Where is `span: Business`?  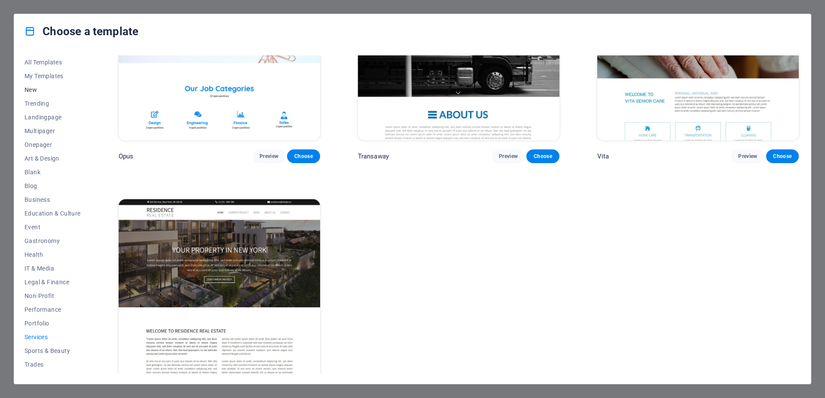
span: Business is located at coordinates (52, 200).